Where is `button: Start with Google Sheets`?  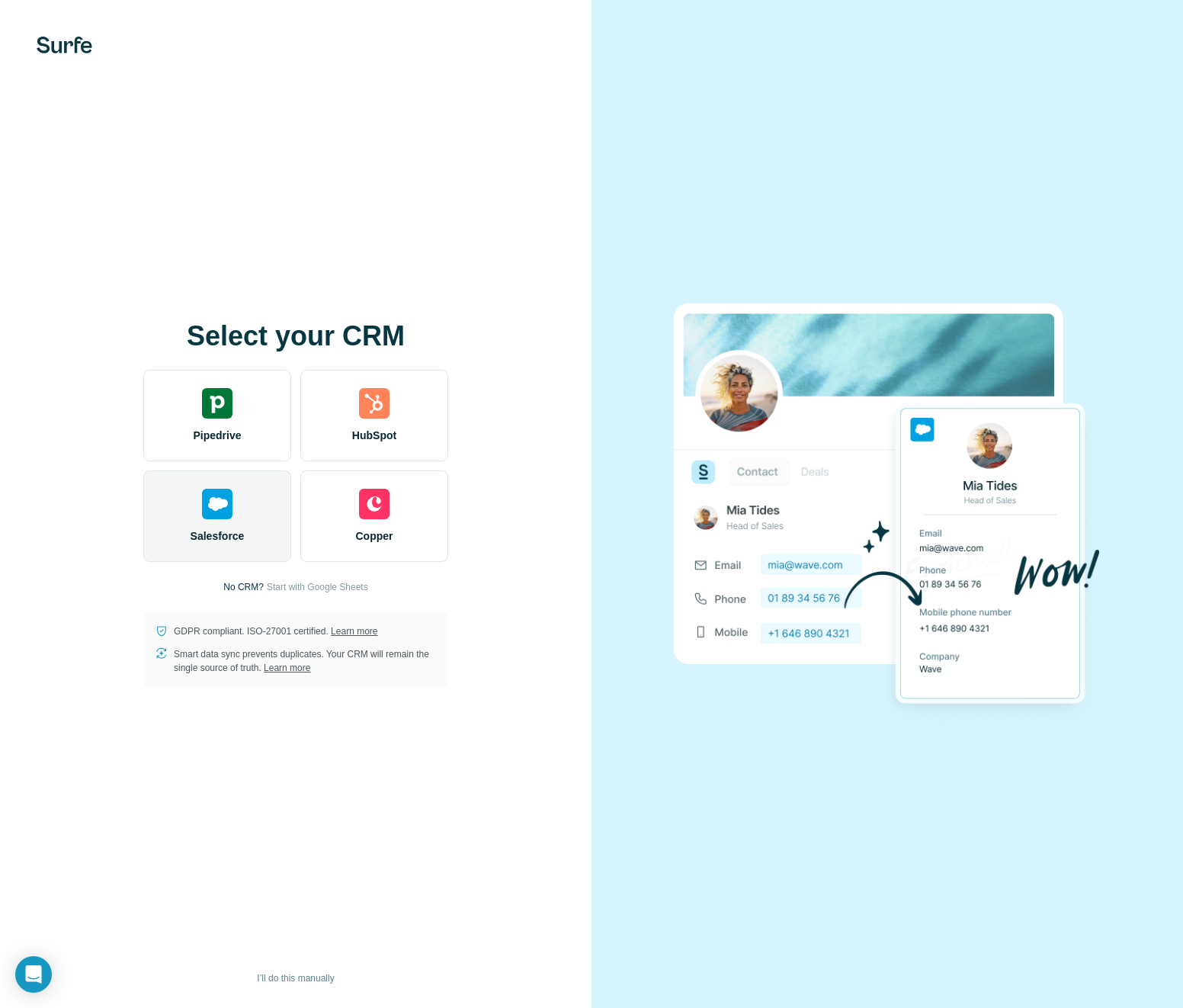
button: Start with Google Sheets is located at coordinates (317, 587).